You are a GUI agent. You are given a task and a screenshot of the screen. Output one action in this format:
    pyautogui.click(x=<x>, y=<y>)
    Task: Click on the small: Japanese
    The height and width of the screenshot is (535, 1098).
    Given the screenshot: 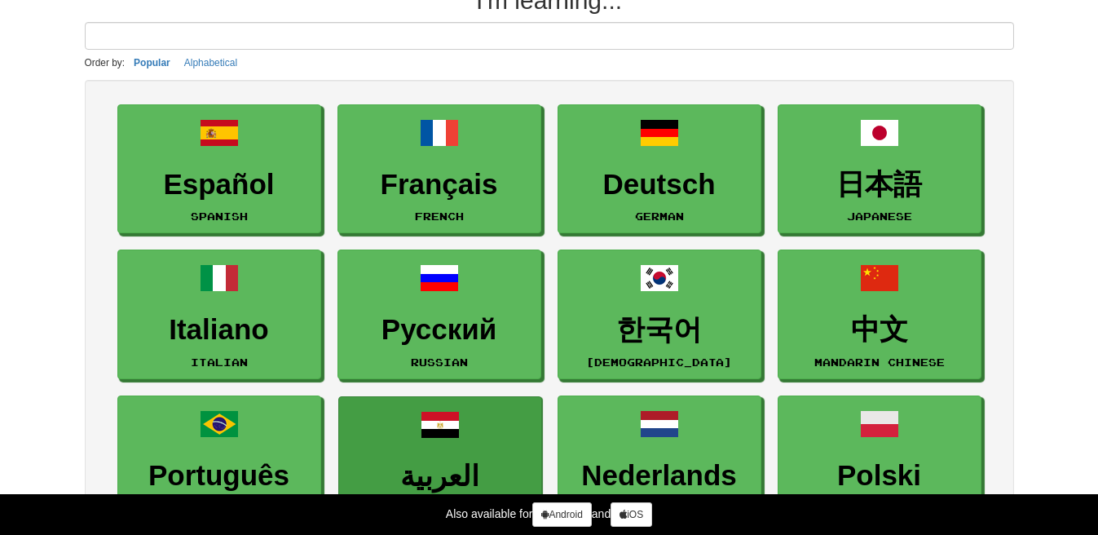 What is the action you would take?
    pyautogui.click(x=879, y=216)
    